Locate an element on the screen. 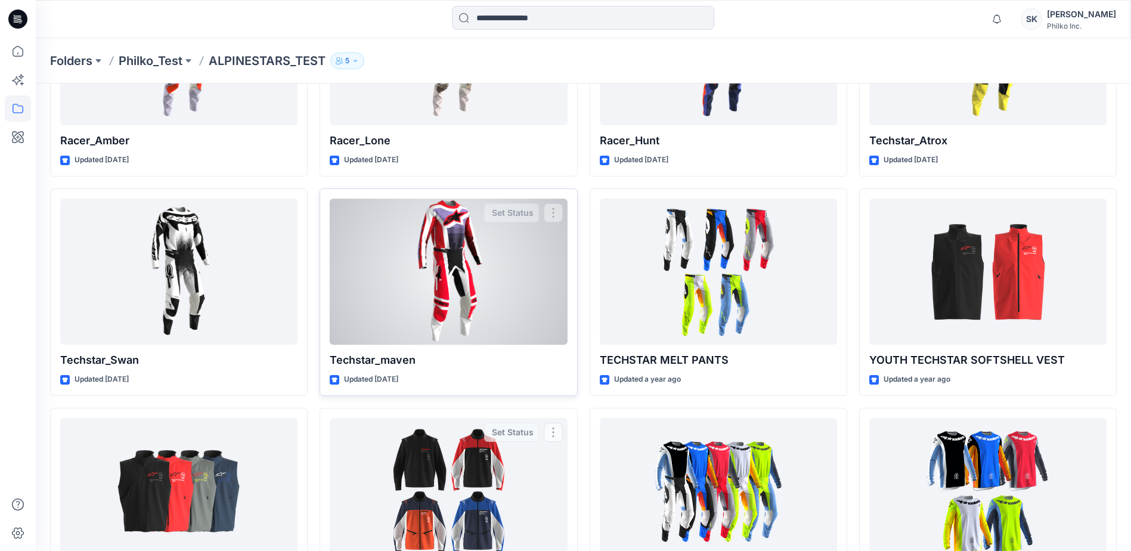  p: Folders is located at coordinates (71, 61).